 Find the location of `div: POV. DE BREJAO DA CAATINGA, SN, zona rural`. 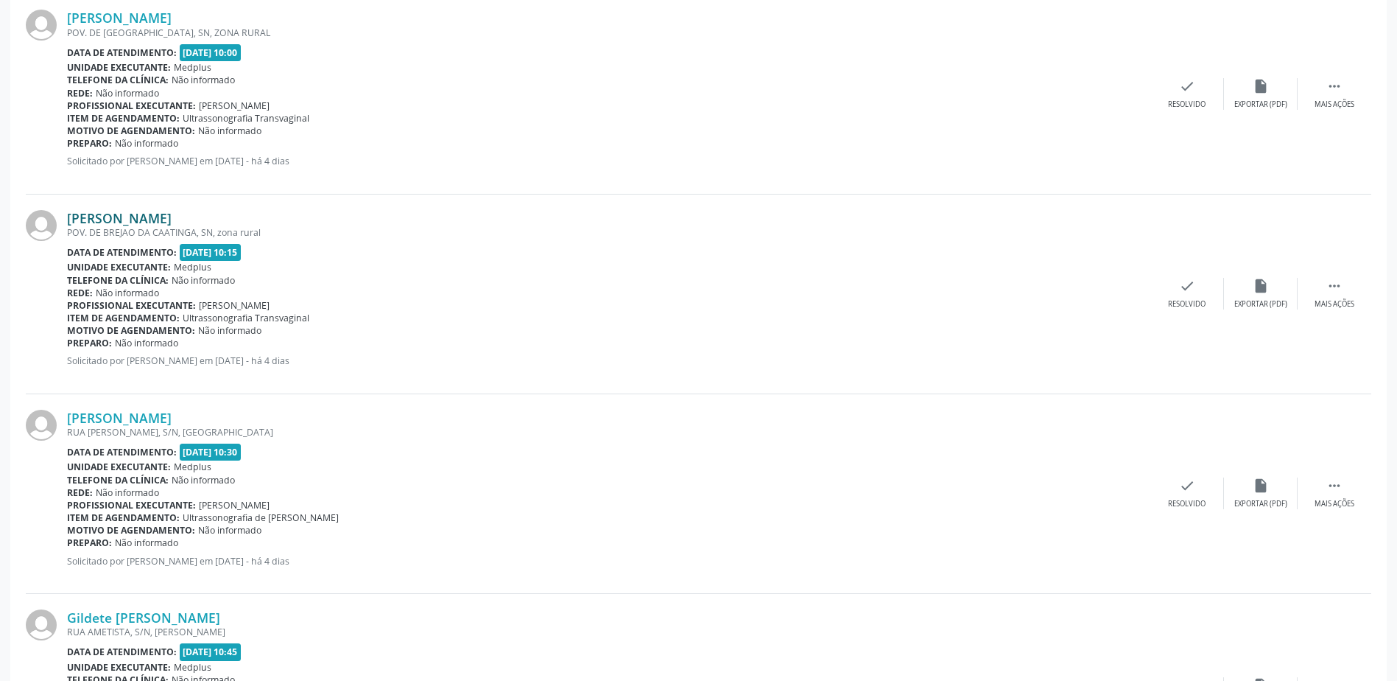

div: POV. DE BREJAO DA CAATINGA, SN, zona rural is located at coordinates (608, 232).